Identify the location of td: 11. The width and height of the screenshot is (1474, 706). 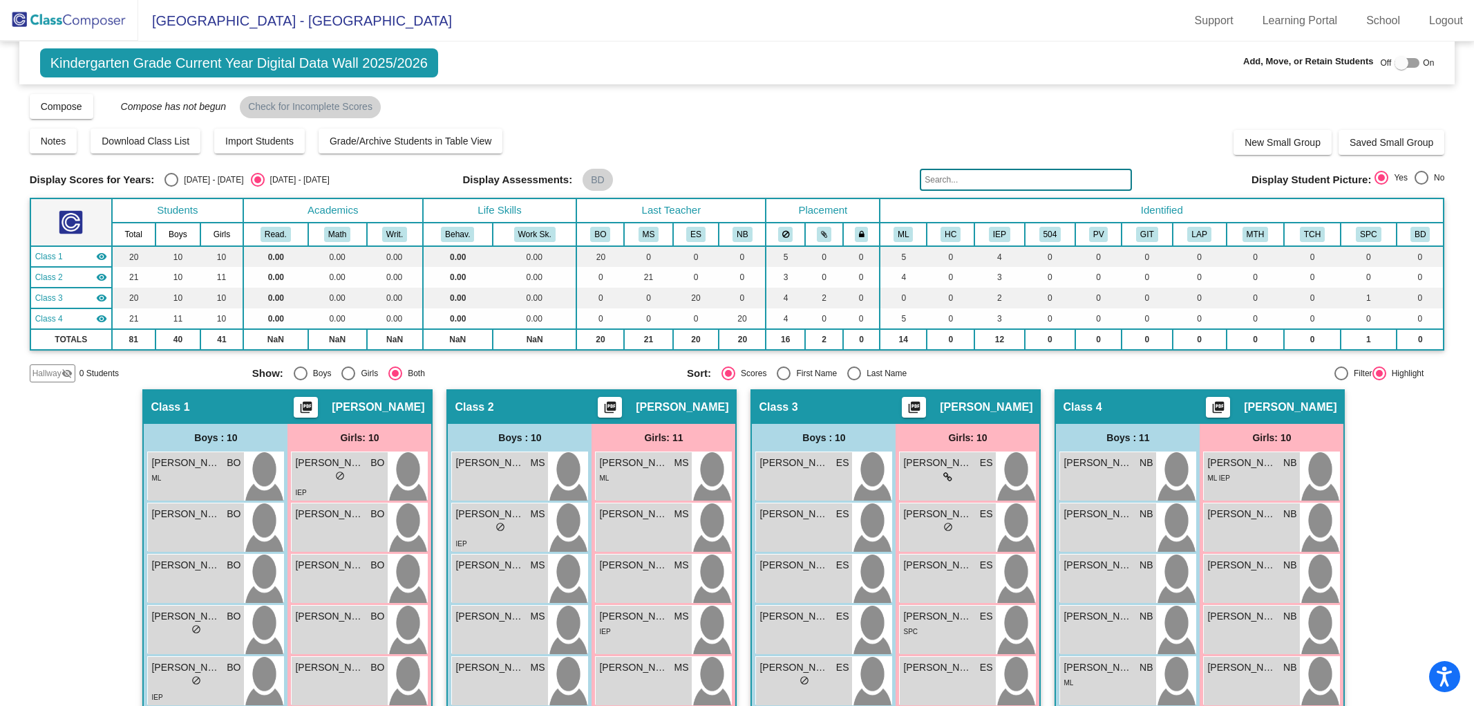
(222, 277).